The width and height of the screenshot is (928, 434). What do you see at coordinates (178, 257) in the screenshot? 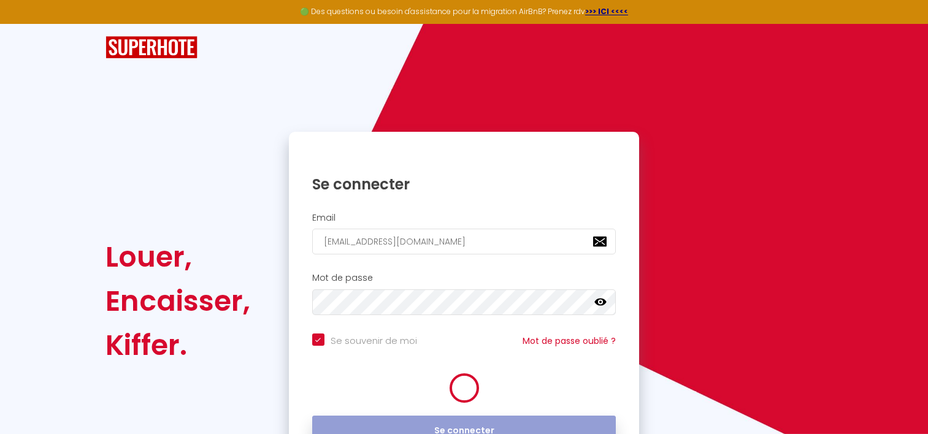
I see `div: Louer,` at bounding box center [178, 257].